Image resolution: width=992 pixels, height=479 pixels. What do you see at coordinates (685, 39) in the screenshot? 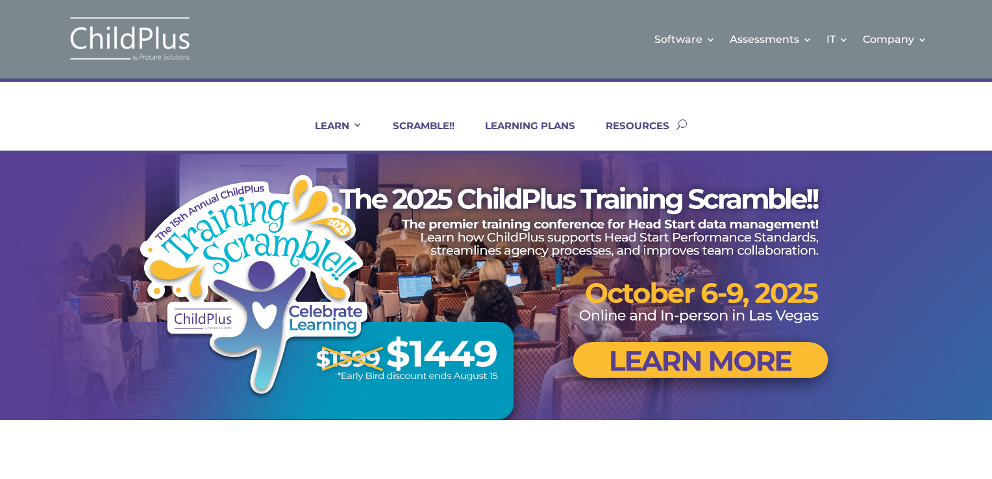
I see `a: Software` at bounding box center [685, 39].